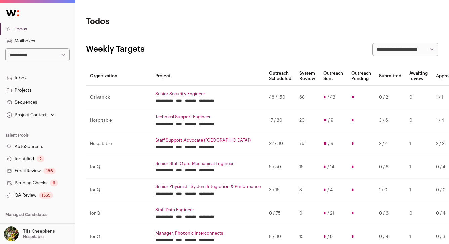 This screenshot has width=449, height=244. Describe the element at coordinates (390, 190) in the screenshot. I see `td: 1 / 0` at that location.